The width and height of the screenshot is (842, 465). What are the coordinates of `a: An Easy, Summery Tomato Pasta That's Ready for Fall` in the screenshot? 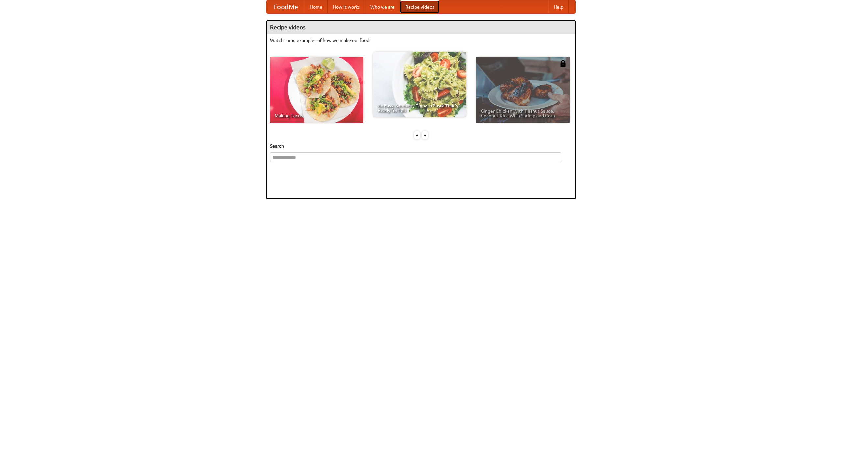 It's located at (420, 84).